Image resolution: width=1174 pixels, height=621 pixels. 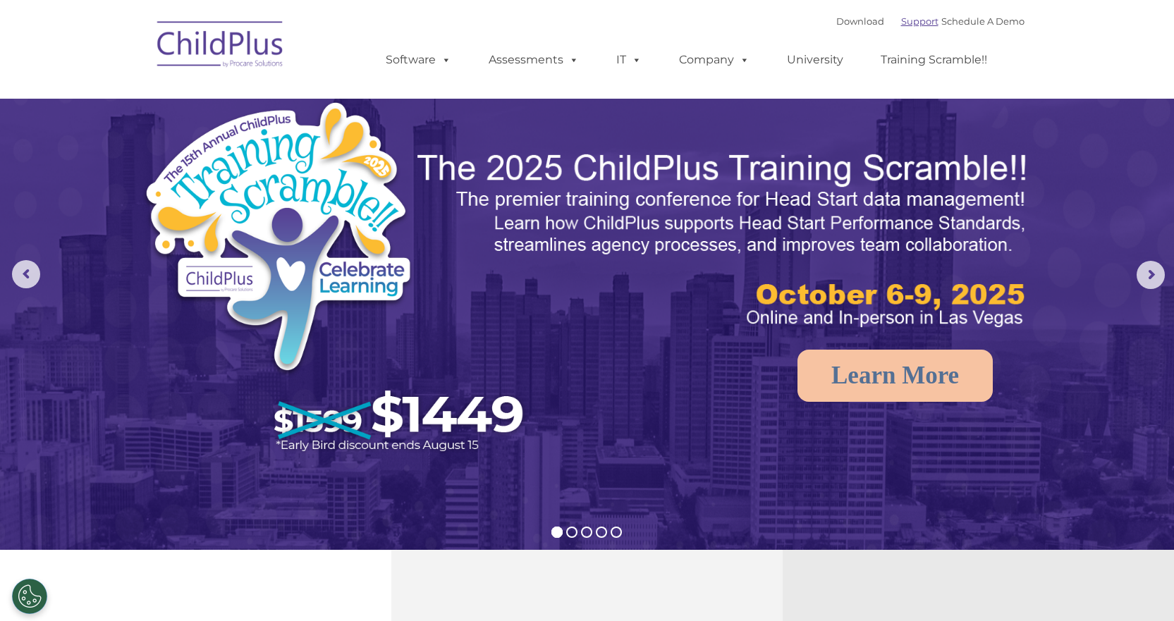 I want to click on a: Software, so click(x=418, y=60).